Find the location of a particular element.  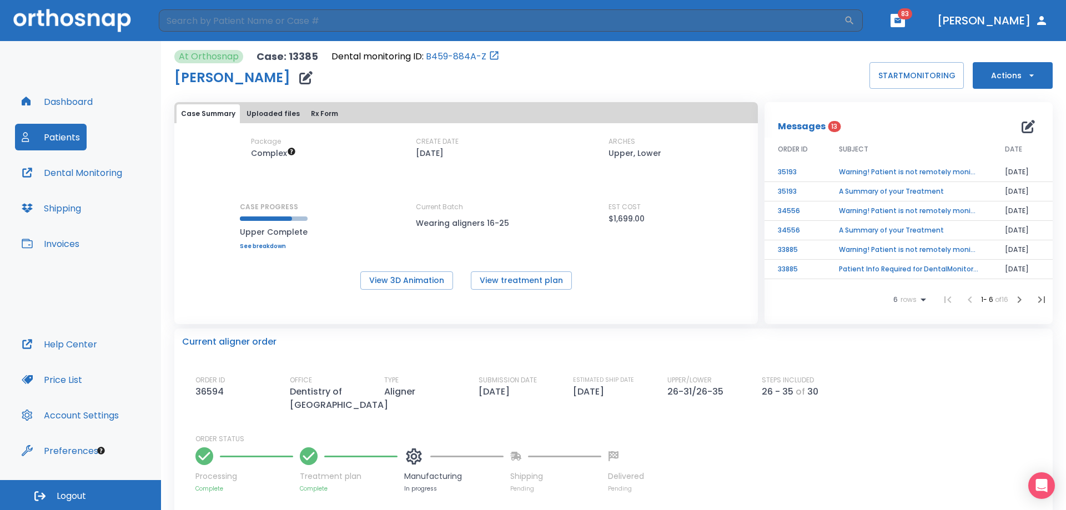

div: tabs is located at coordinates (466, 114).